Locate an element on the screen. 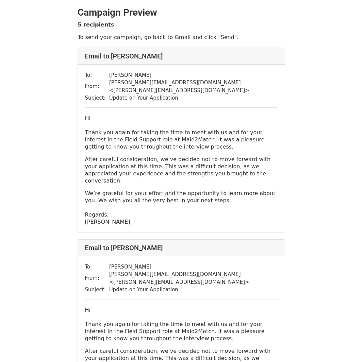  p: To send your campaign, go back to Gmail and click "Send". is located at coordinates (181, 37).